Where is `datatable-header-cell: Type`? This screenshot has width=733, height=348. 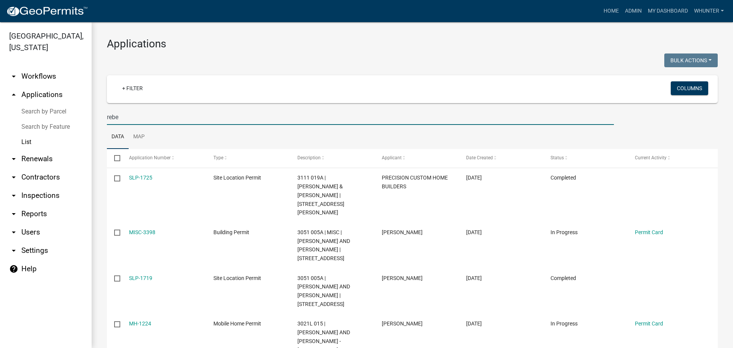
datatable-header-cell: Type is located at coordinates (248, 158).